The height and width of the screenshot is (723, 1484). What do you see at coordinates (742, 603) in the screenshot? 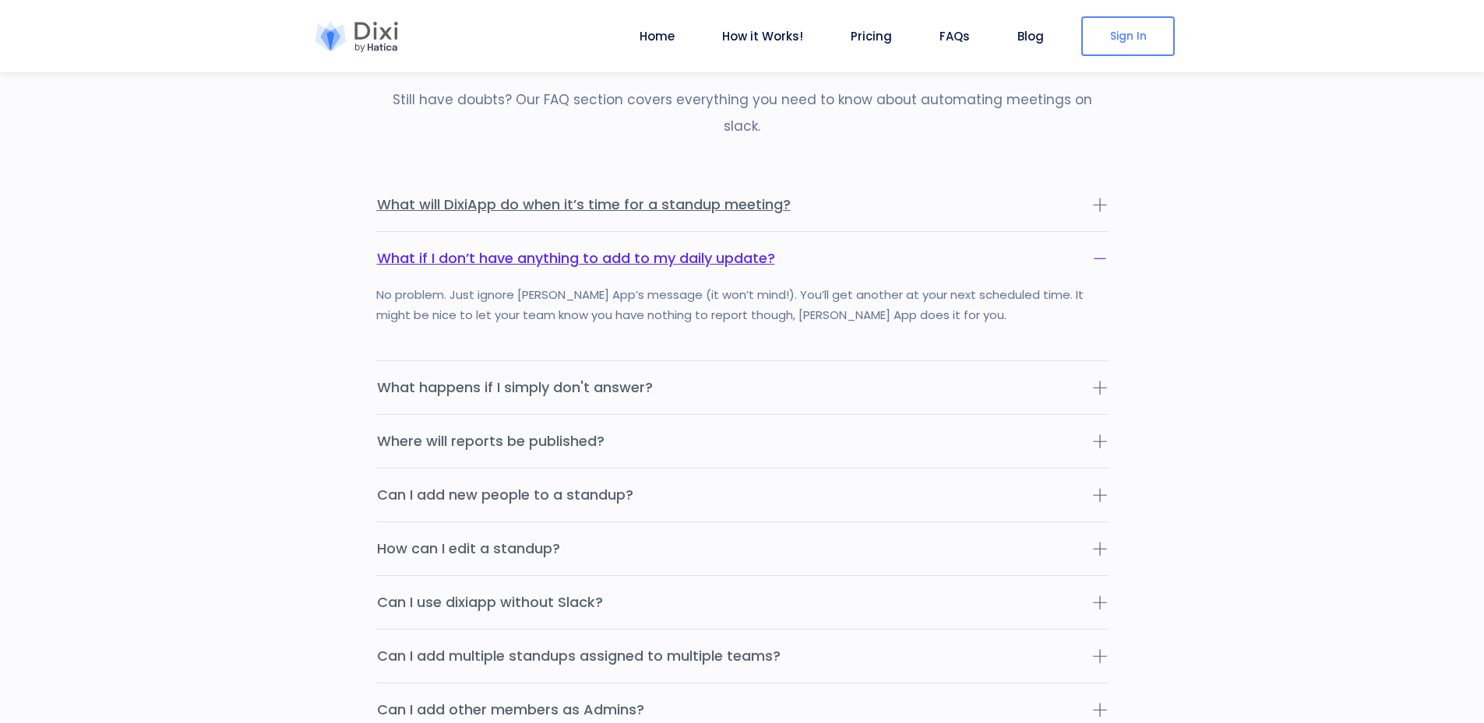
I see `button: Can I use dixiapp without Slack?` at bounding box center [742, 603].